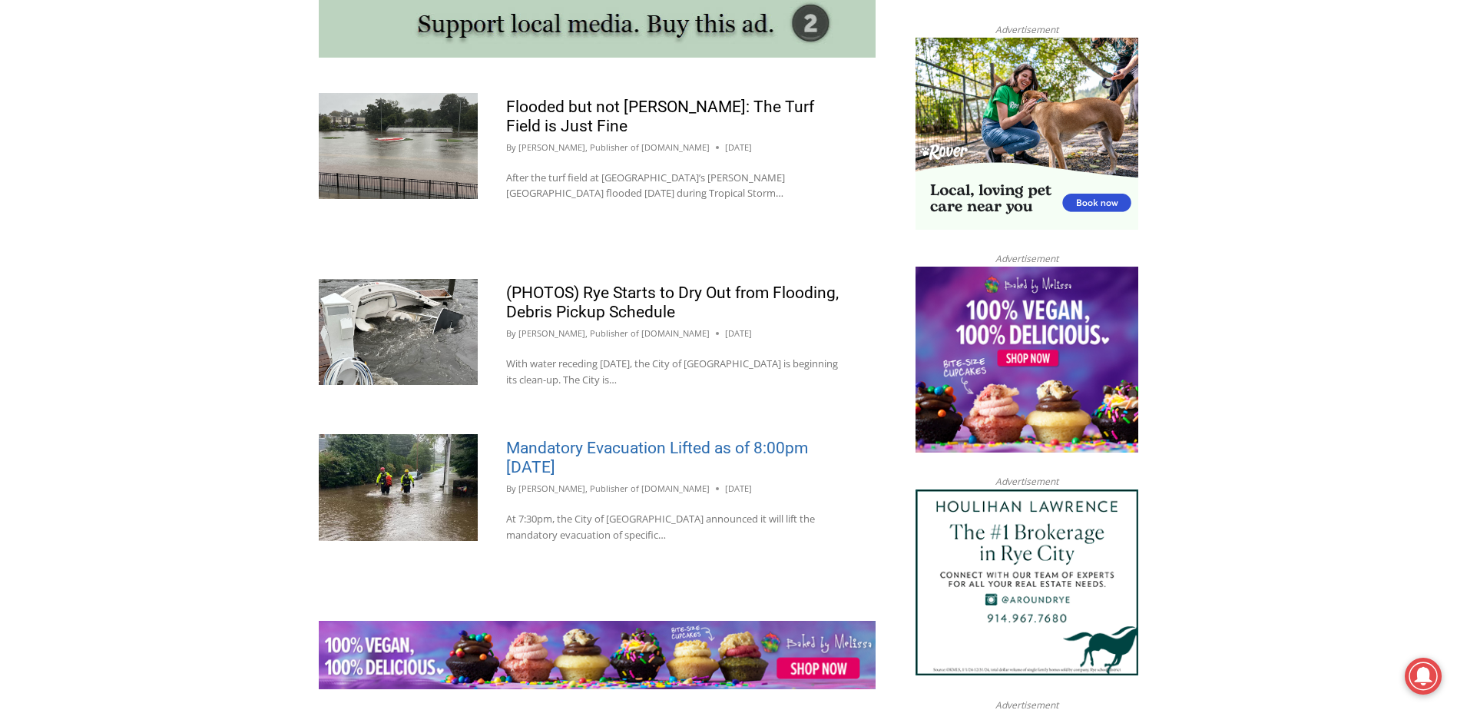 The height and width of the screenshot is (710, 1457). What do you see at coordinates (1027, 582) in the screenshot?
I see `a: Houlihan Lawrence The #1 Brokerage in Rye City` at bounding box center [1027, 582].